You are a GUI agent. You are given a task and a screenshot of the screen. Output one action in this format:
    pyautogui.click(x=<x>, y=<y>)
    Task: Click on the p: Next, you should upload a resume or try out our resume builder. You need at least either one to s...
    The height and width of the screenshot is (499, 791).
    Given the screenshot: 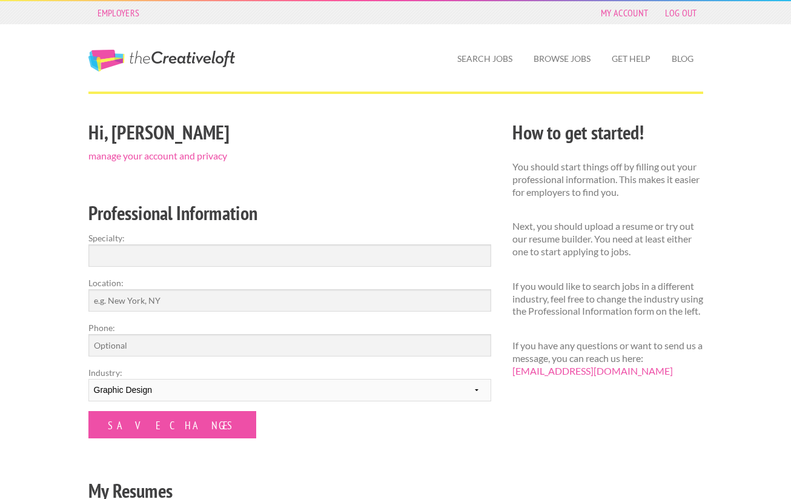 What is the action you would take?
    pyautogui.click(x=608, y=239)
    